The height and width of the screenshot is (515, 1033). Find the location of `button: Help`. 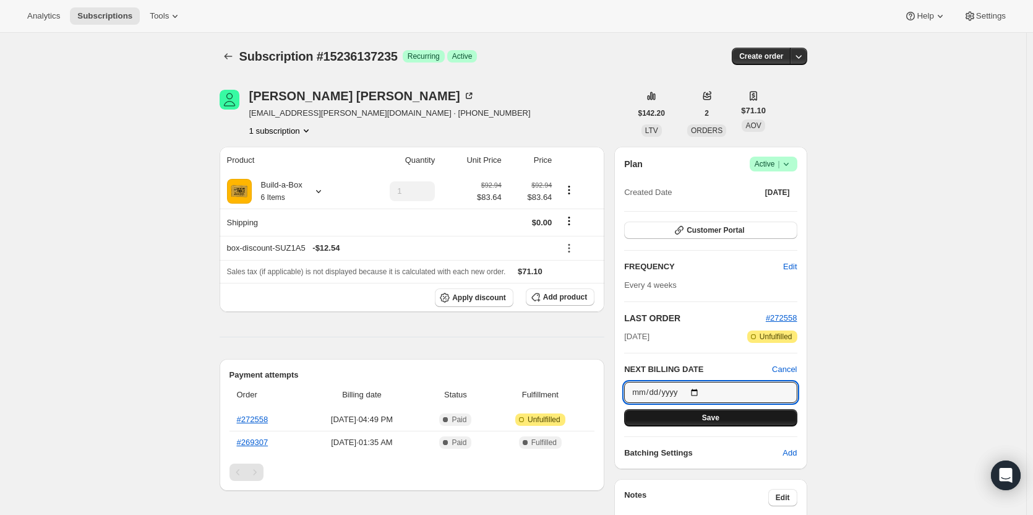

button: Help is located at coordinates (925, 16).